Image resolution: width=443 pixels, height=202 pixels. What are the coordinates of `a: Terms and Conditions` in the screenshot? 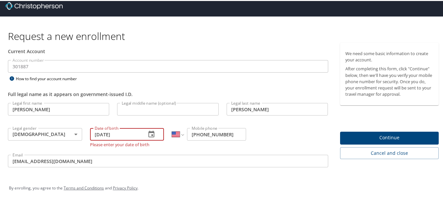 It's located at (84, 187).